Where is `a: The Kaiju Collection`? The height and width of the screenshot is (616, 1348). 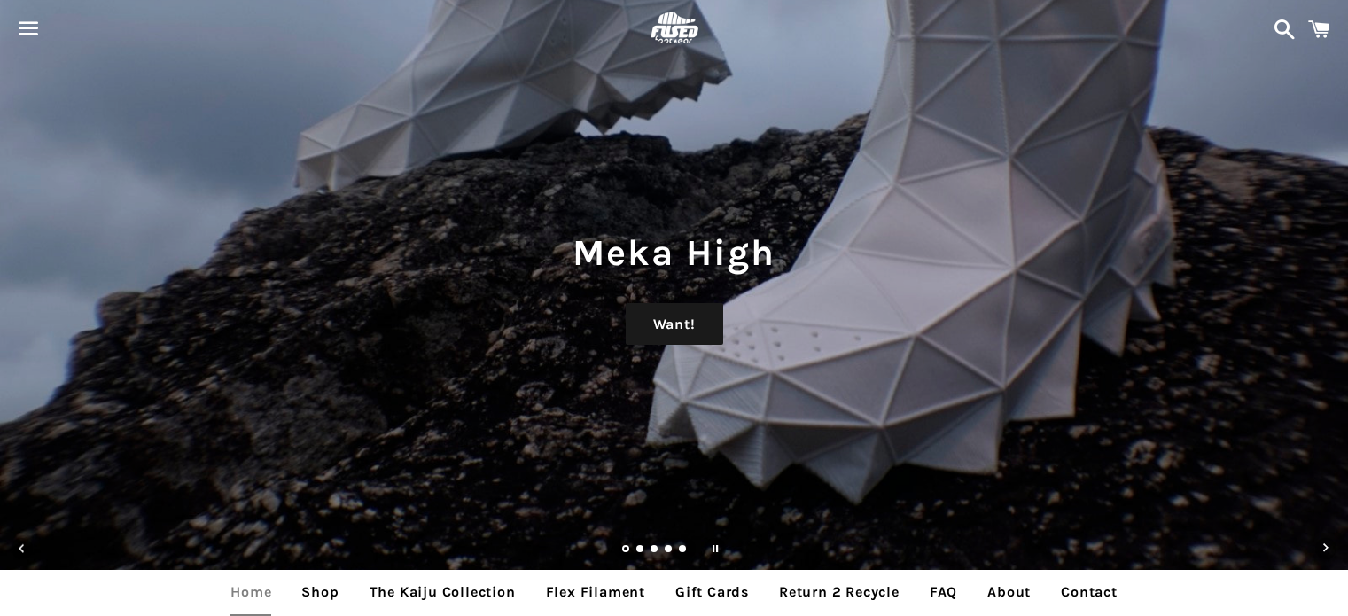
a: The Kaiju Collection is located at coordinates (442, 592).